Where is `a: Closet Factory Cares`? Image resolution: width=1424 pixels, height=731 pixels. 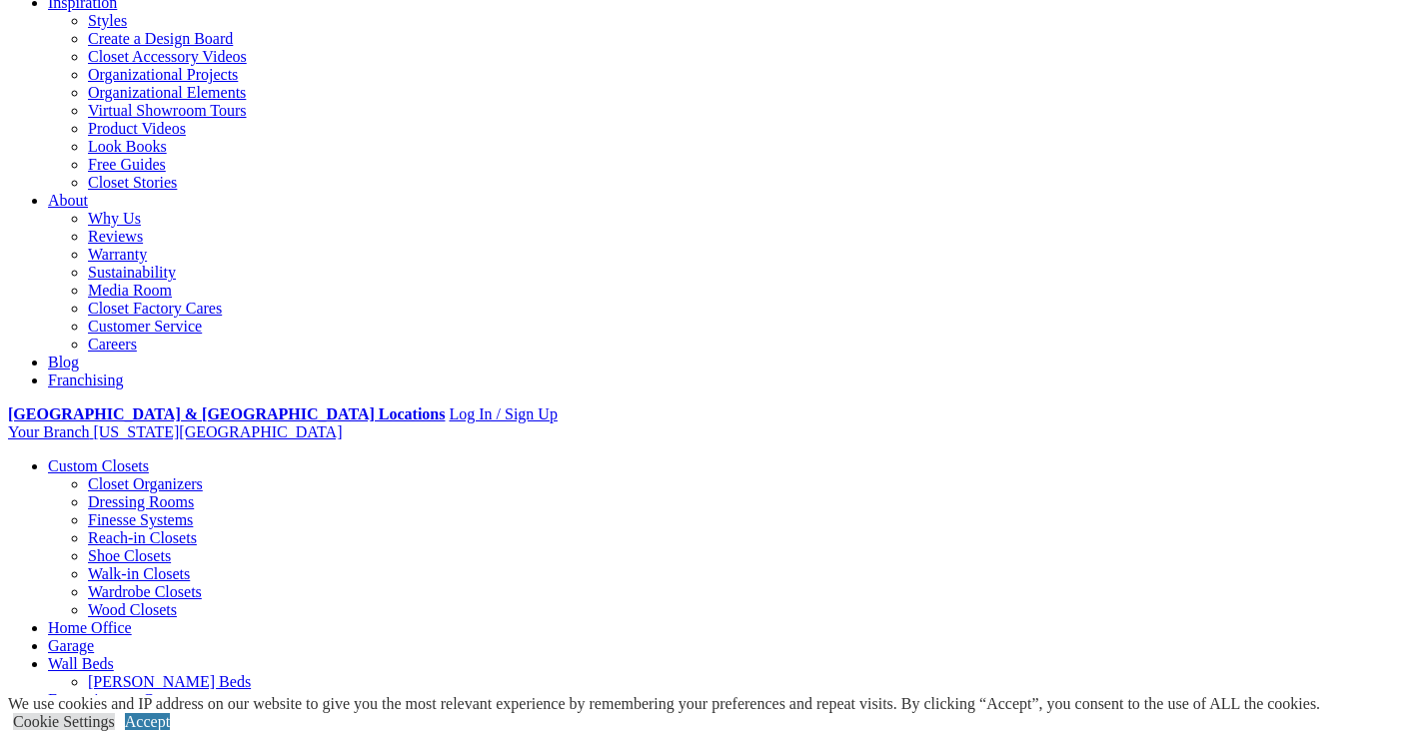
a: Closet Factory Cares is located at coordinates (155, 308).